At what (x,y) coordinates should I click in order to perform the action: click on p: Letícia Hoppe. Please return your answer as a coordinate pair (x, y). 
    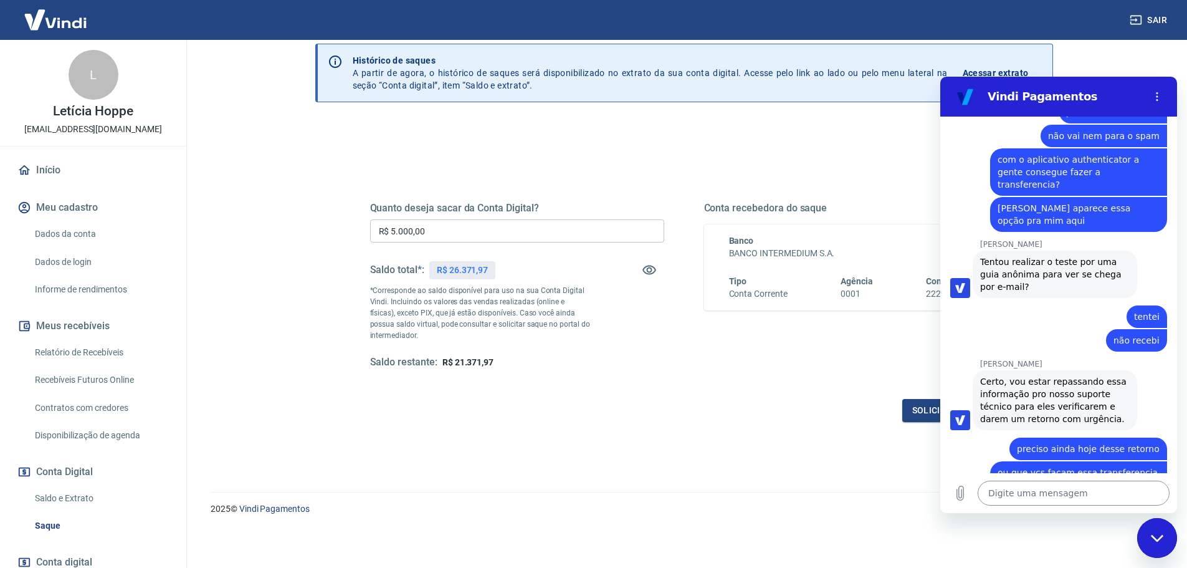
    Looking at the image, I should click on (93, 111).